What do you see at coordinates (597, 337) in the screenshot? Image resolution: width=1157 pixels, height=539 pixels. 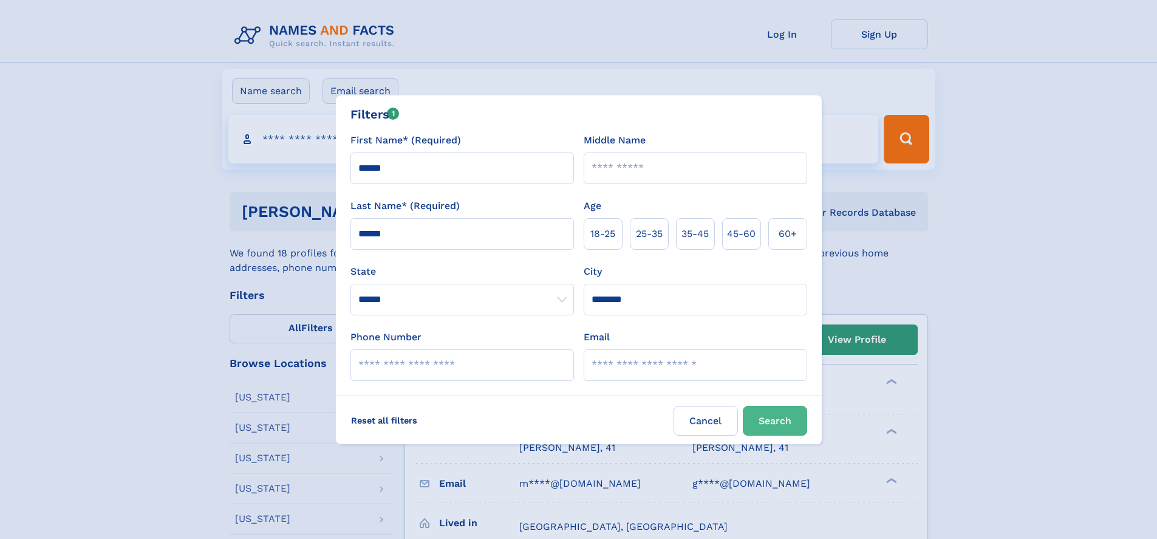 I see `label: Email` at bounding box center [597, 337].